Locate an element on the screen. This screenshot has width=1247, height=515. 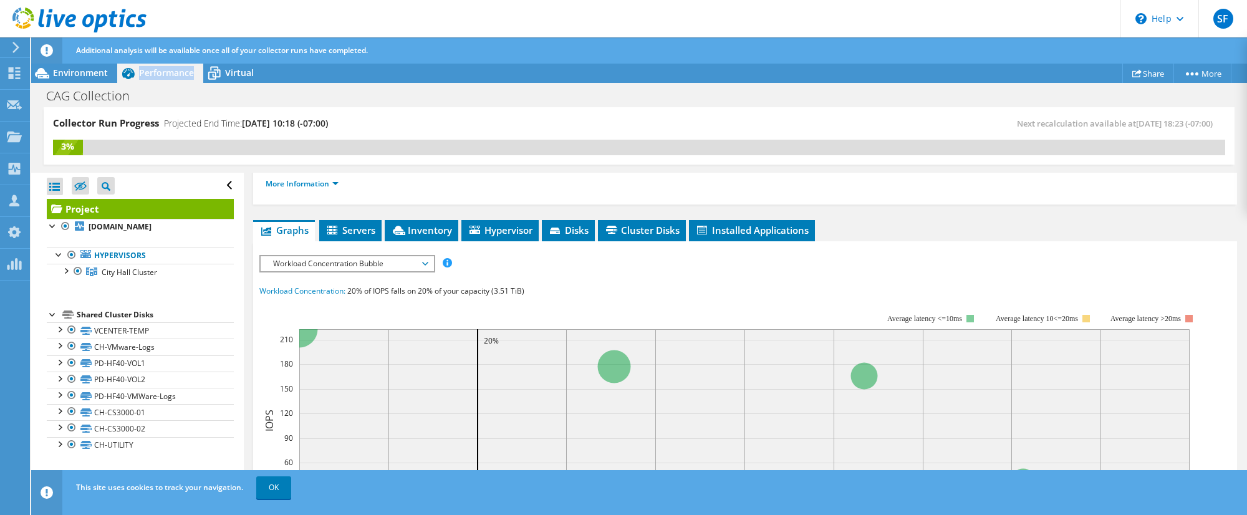
a: Project is located at coordinates (140, 209).